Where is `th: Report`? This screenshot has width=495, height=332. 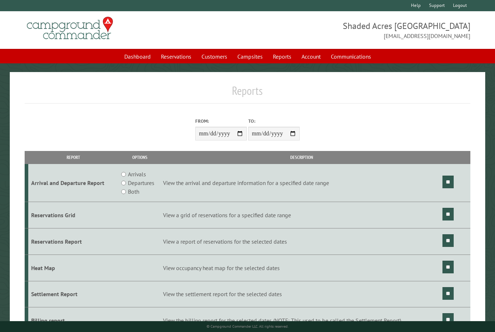 th: Report is located at coordinates (73, 157).